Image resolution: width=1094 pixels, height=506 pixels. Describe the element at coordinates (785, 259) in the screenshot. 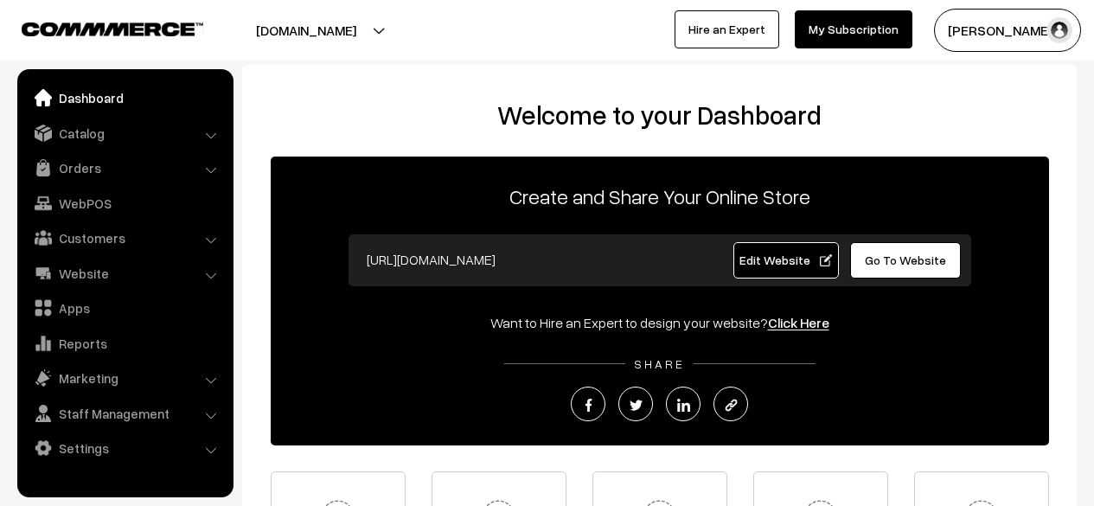

I see `span: Edit Website` at that location.